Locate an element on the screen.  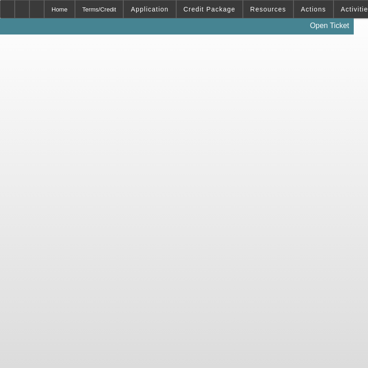
button: Actions is located at coordinates (313, 9).